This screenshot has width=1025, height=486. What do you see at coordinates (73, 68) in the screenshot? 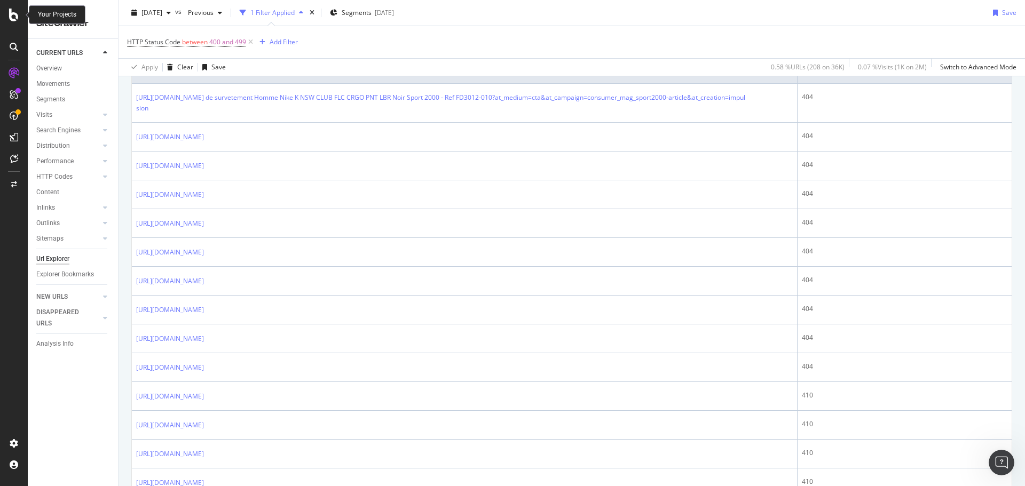
I see `a: Overview` at bounding box center [73, 68].